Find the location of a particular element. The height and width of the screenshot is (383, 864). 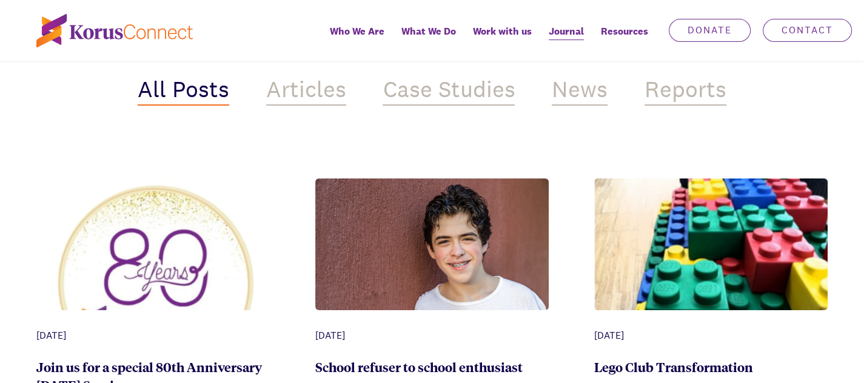

div: Reports is located at coordinates (685, 91).